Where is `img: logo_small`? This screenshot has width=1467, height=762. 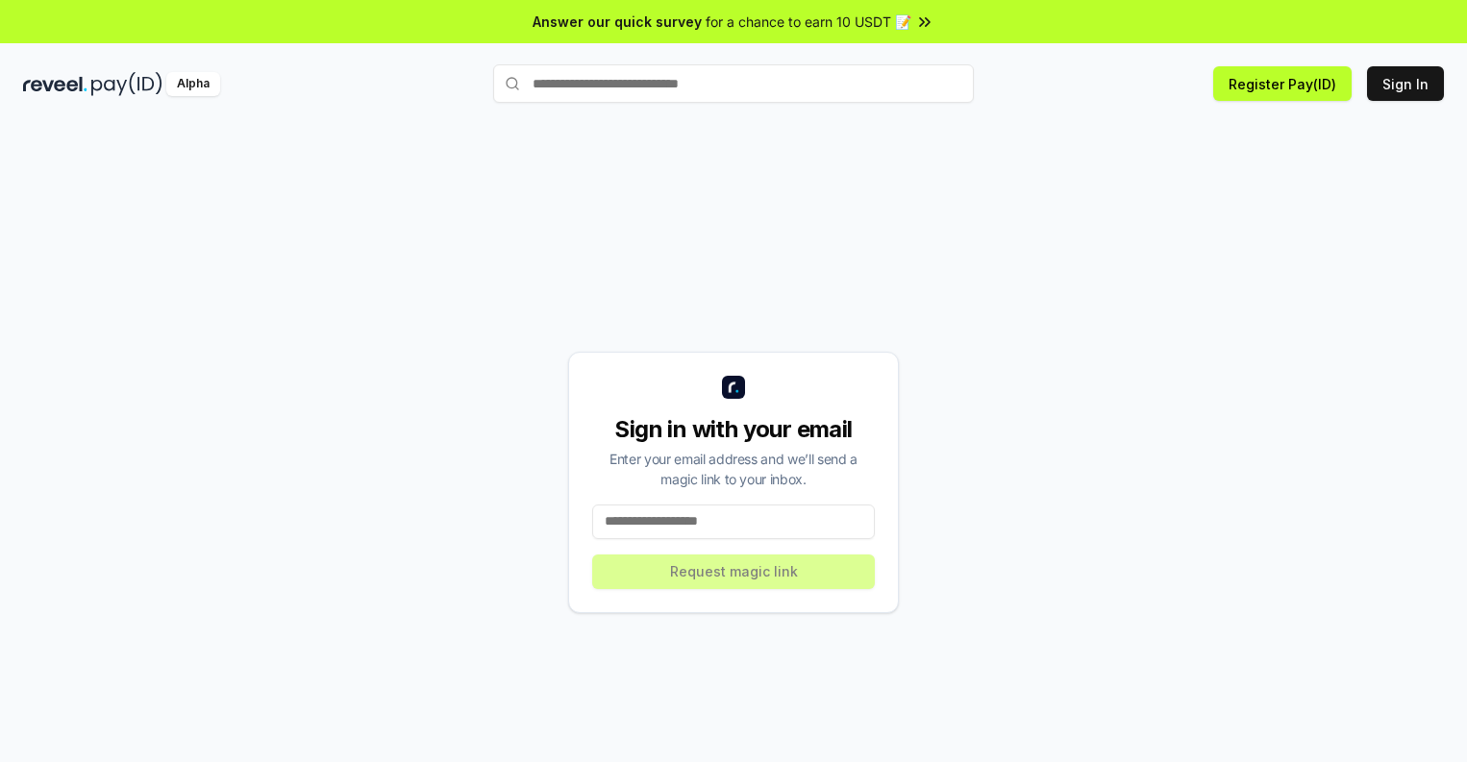 img: logo_small is located at coordinates (733, 387).